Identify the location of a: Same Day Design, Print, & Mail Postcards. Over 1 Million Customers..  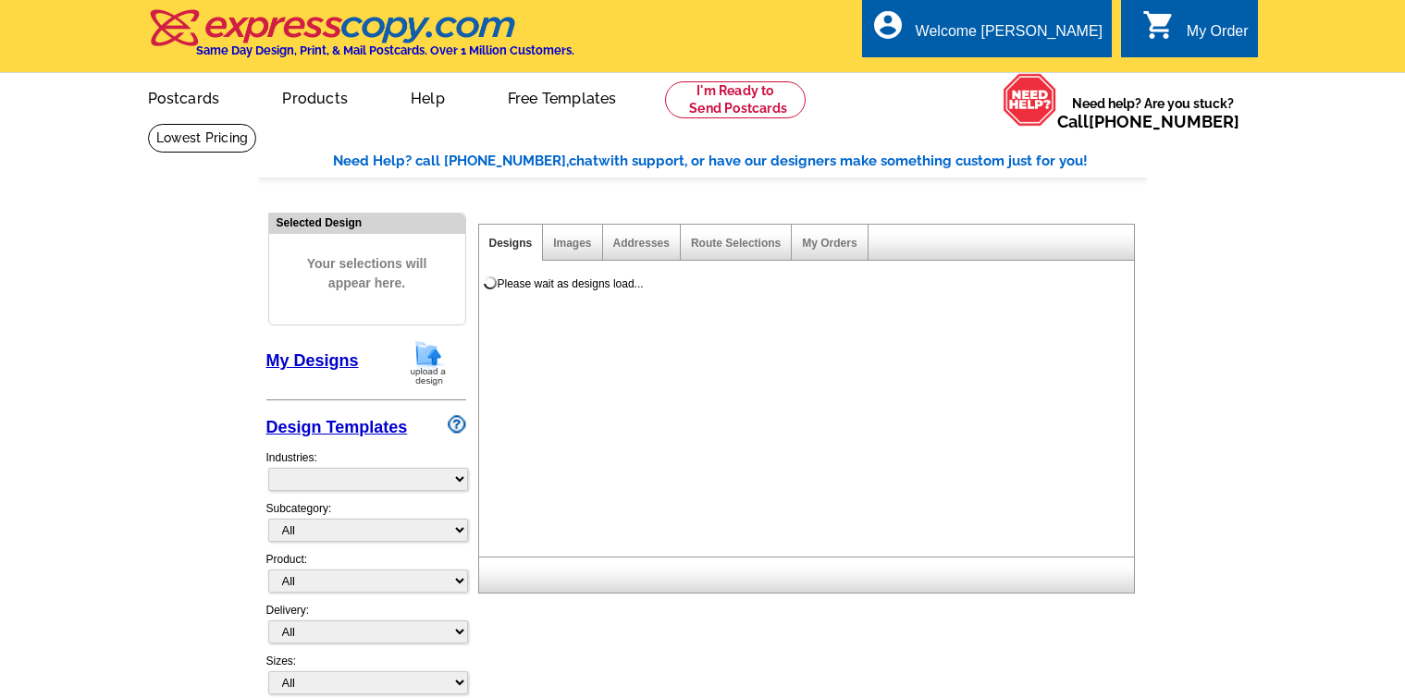
(361, 40).